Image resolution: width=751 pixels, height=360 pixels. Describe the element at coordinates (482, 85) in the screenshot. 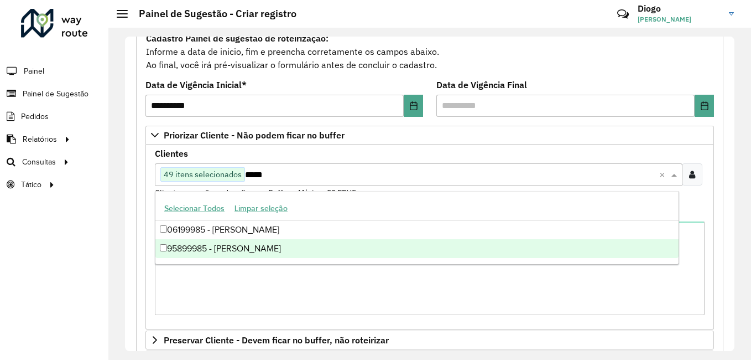

I see `label: Data de Vigência Final` at that location.